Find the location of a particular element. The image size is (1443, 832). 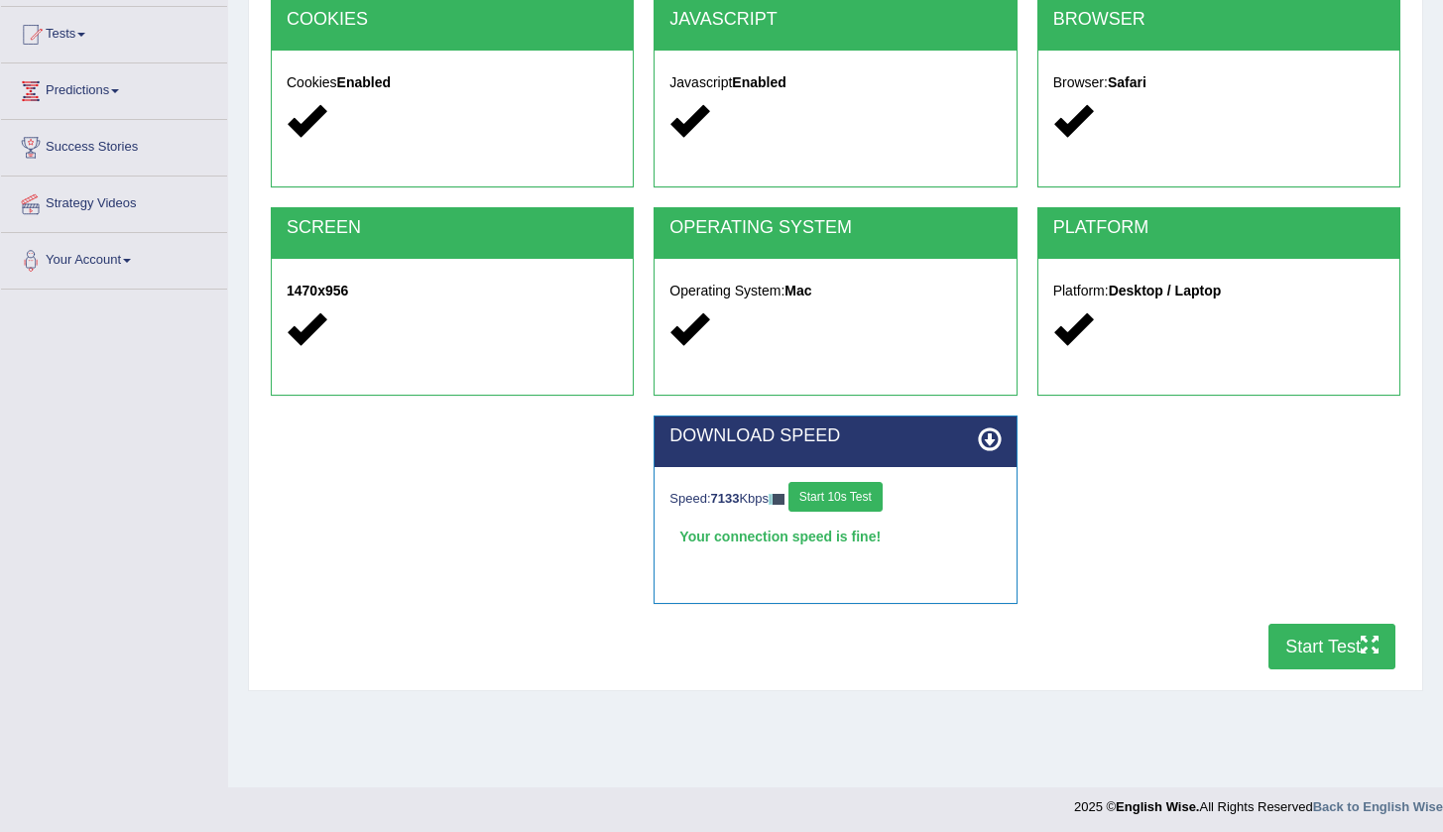

strong: Mac is located at coordinates (798, 291).